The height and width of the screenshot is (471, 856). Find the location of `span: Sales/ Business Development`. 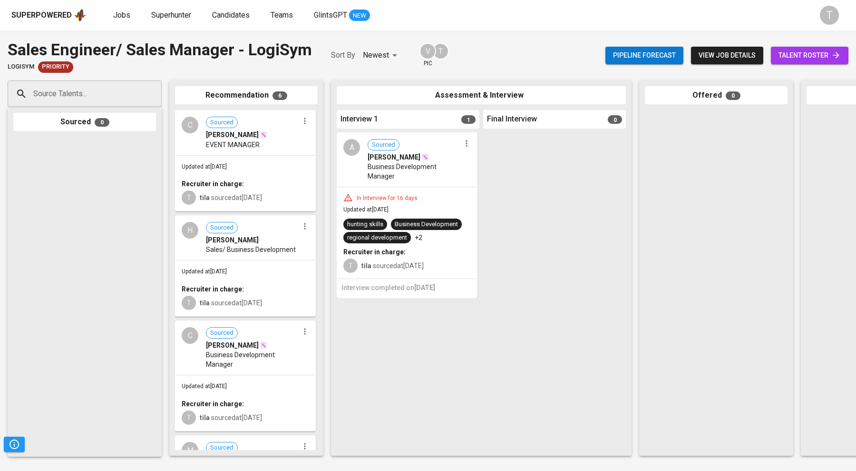

span: Sales/ Business Development is located at coordinates (251, 249).